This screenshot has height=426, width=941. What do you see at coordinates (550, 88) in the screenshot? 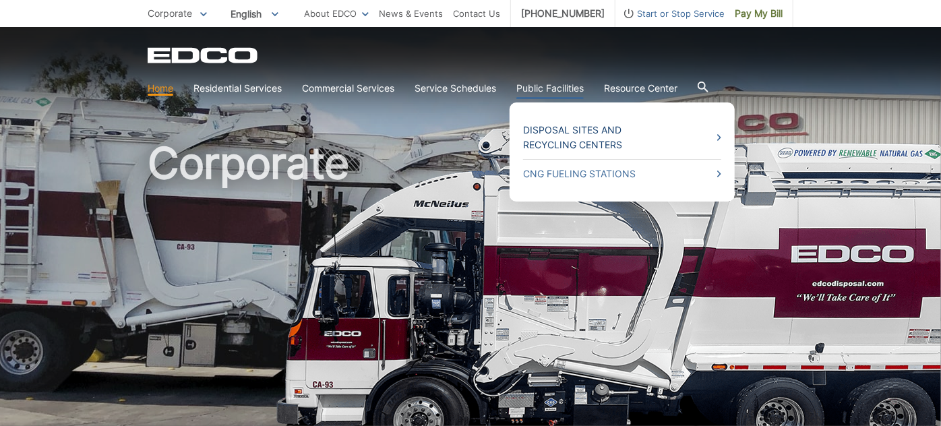
I see `a: Public Facilities` at bounding box center [550, 88].